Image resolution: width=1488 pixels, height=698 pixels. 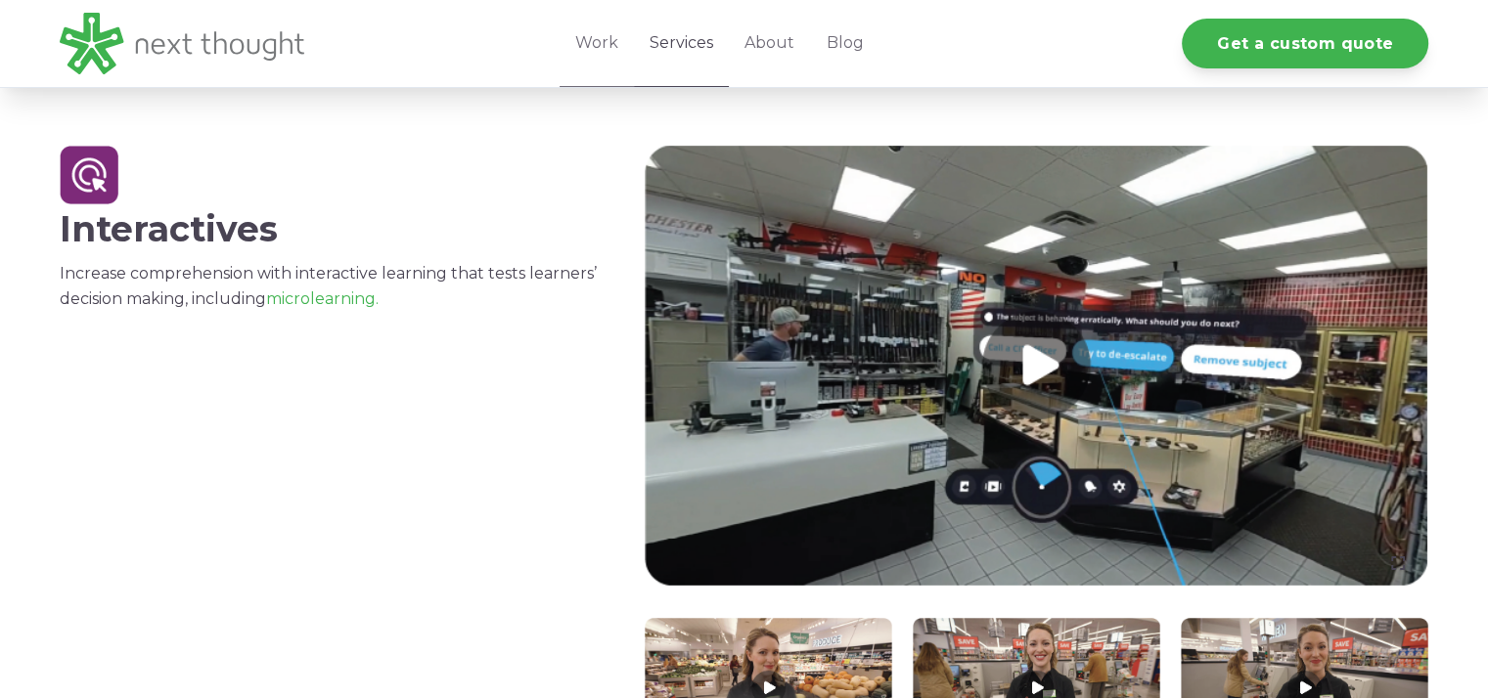 What do you see at coordinates (328, 286) in the screenshot?
I see `span: Increase comprehension with interactive learning that tests learners’ decision making, including` at bounding box center [328, 286].